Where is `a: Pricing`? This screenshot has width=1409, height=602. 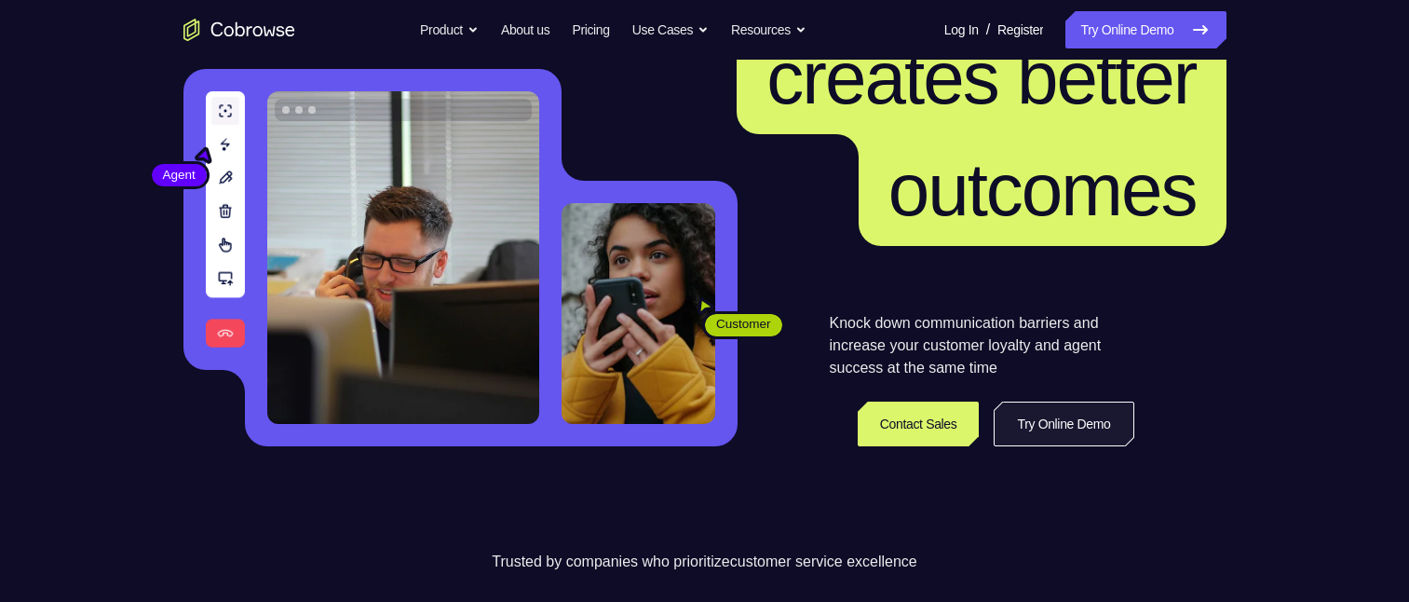
a: Pricing is located at coordinates (590, 30).